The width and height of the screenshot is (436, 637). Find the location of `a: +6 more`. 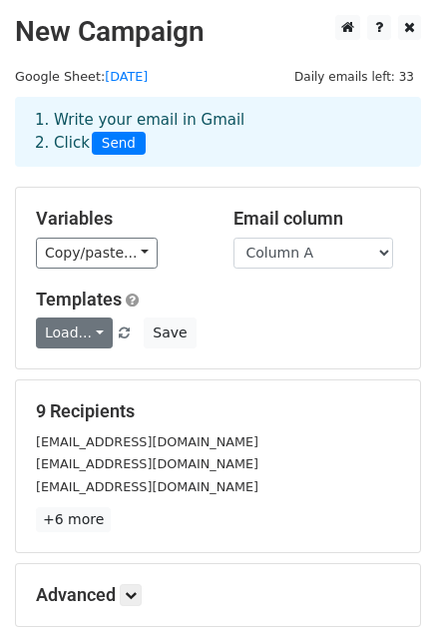

a: +6 more is located at coordinates (73, 519).